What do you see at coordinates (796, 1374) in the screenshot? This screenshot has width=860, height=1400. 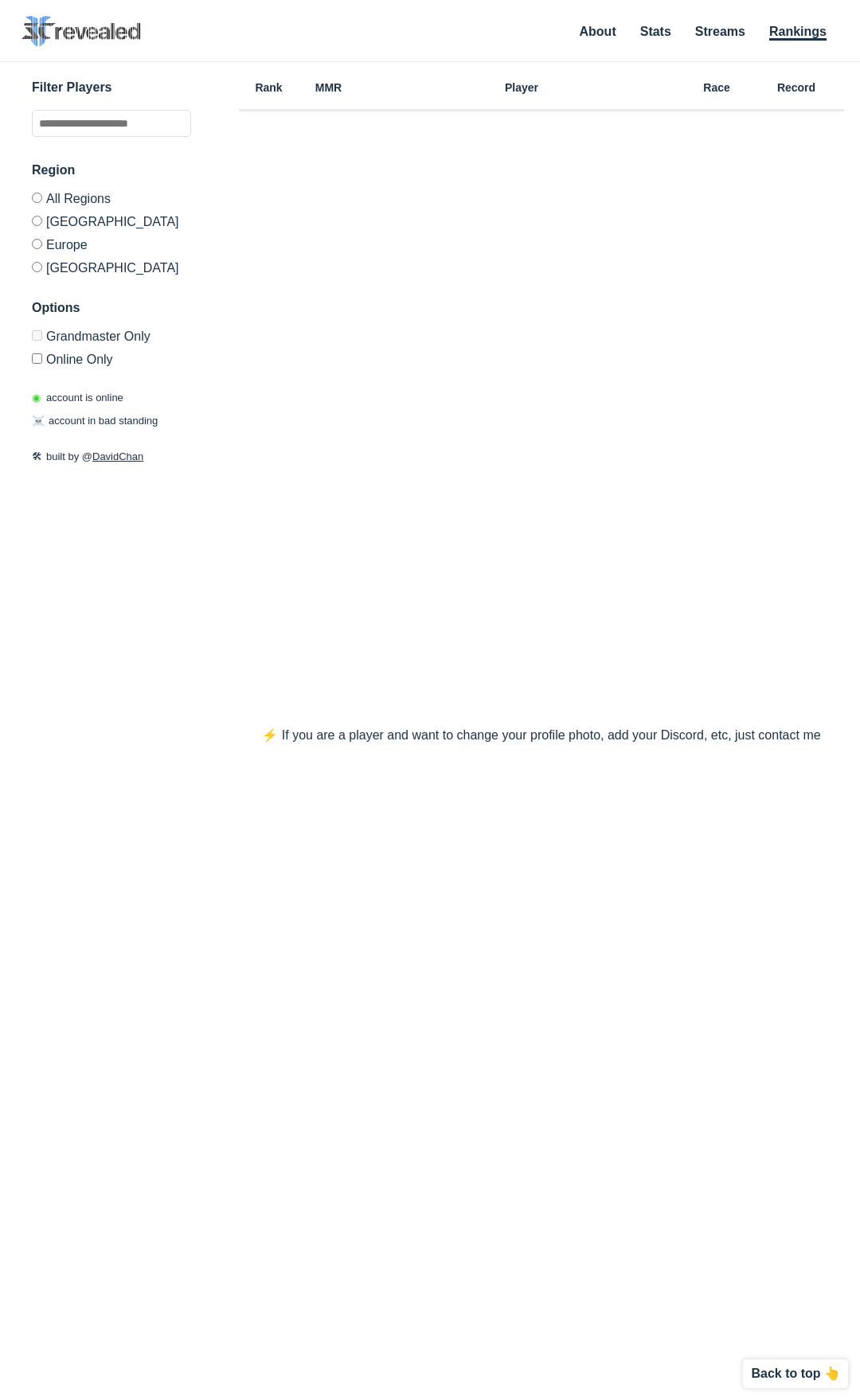 I see `p: Back to top 👆` at bounding box center [796, 1374].